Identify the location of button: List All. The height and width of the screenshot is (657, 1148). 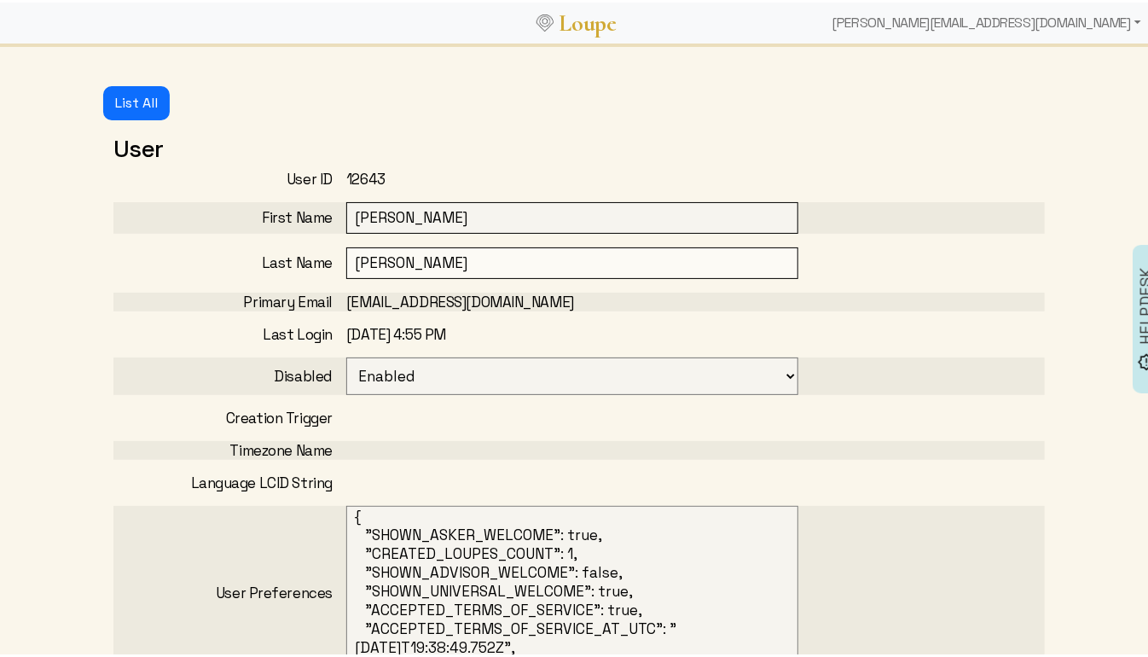
(136, 101).